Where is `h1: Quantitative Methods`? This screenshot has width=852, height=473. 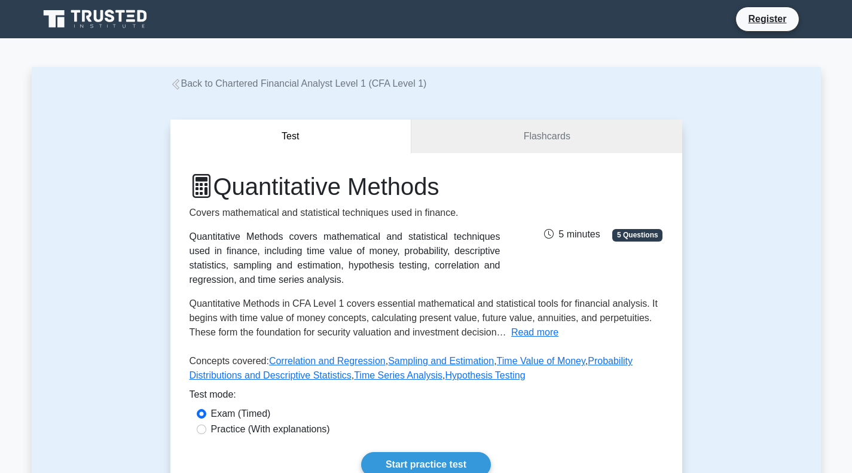
h1: Quantitative Methods is located at coordinates (345, 186).